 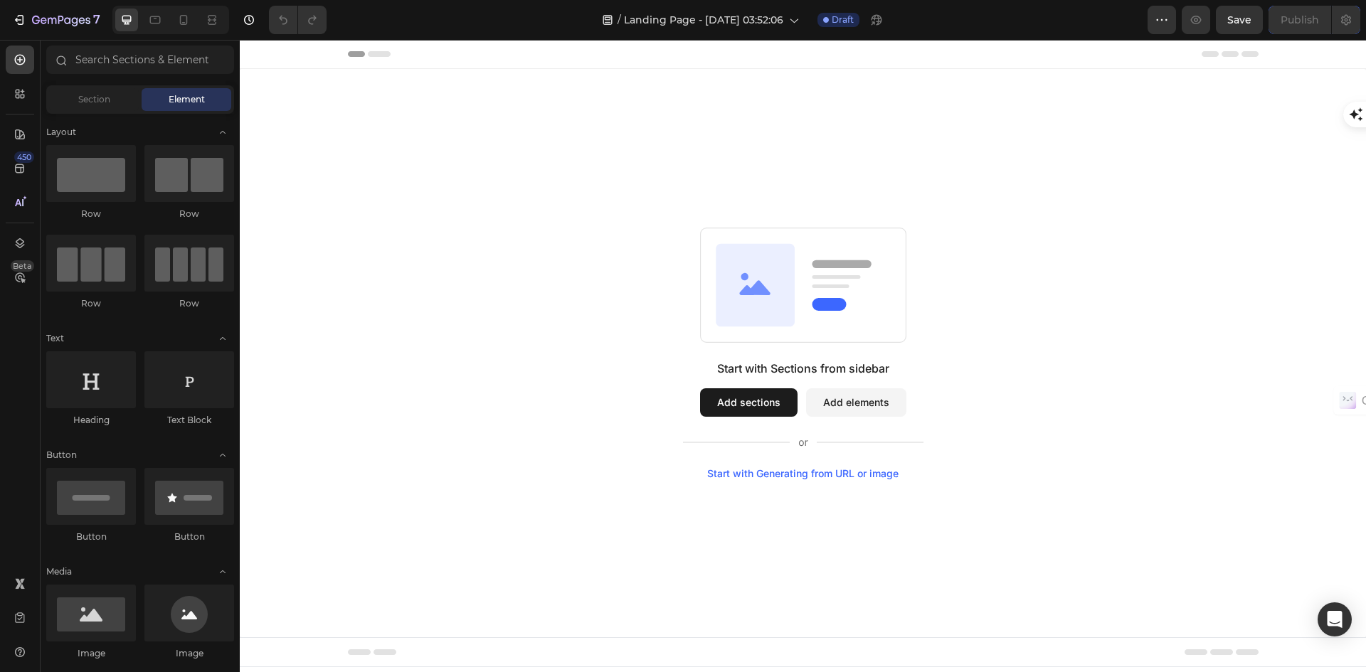 I want to click on div: Start with Sections from sidebar, so click(x=564, y=329).